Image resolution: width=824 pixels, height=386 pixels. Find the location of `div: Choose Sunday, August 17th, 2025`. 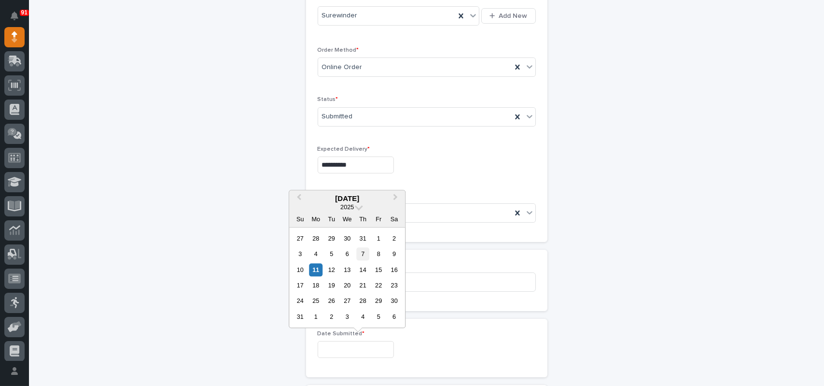

div: Choose Sunday, August 17th, 2025 is located at coordinates (300, 285).